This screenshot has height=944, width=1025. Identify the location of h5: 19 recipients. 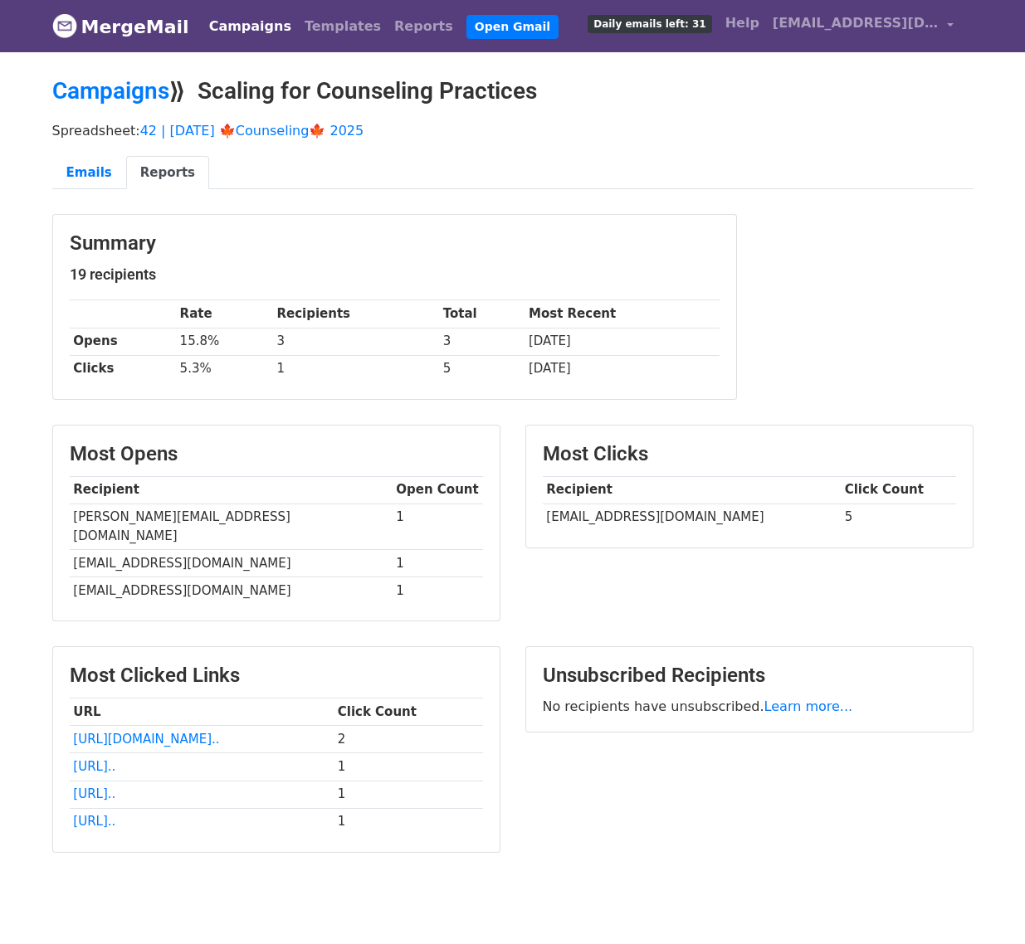
(394, 275).